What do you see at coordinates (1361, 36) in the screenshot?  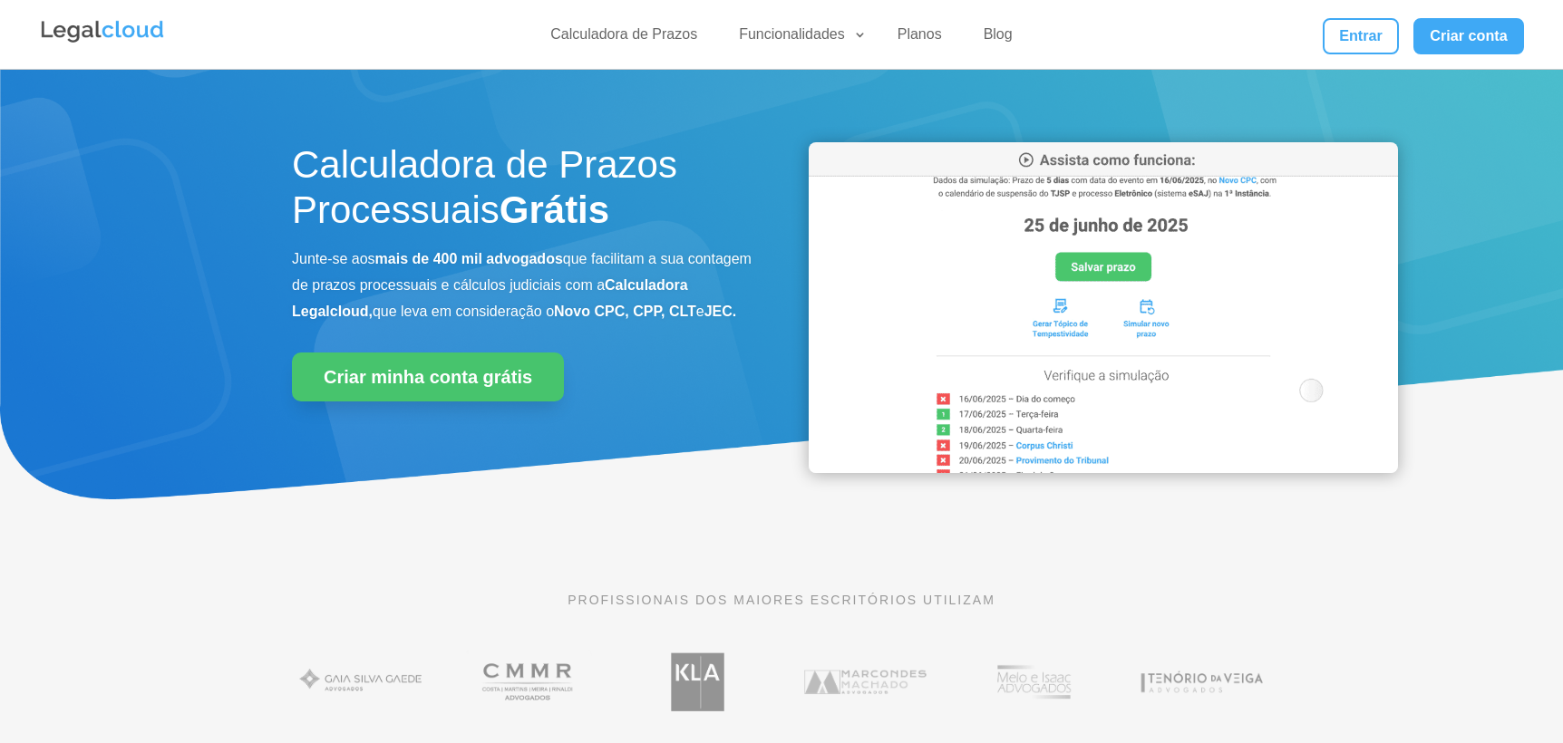 I see `a: Entrar` at bounding box center [1361, 36].